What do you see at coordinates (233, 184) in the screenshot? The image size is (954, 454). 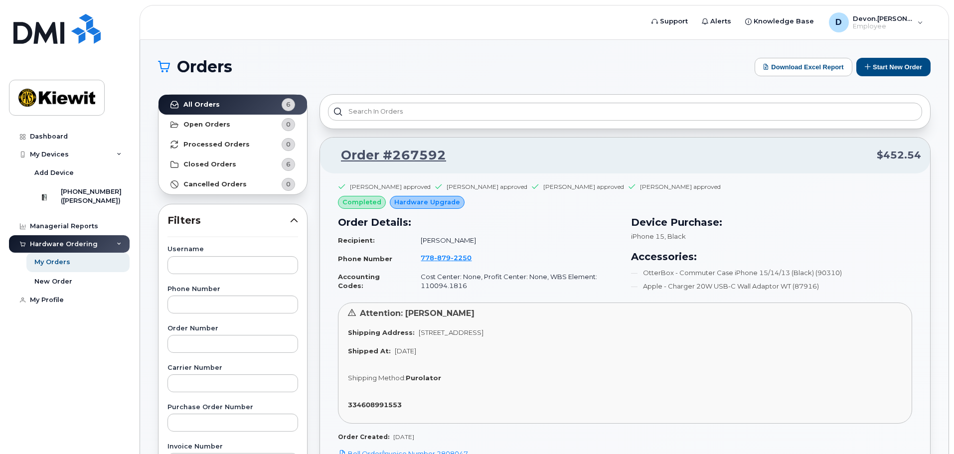 I see `a: Cancelled Orders0` at bounding box center [233, 184].